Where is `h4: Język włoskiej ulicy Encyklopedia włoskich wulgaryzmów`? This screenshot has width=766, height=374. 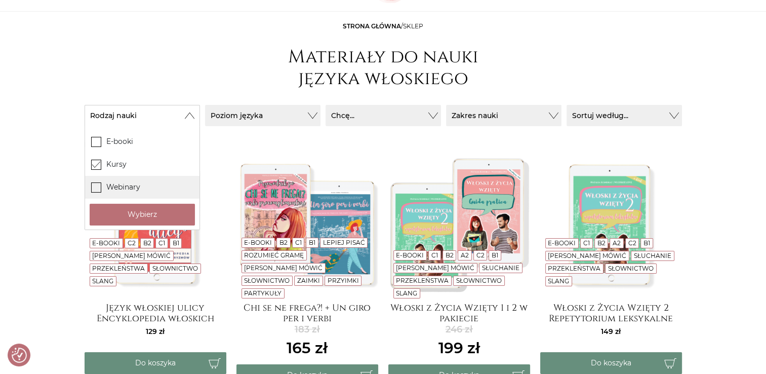
h4: Język włoskiej ulicy Encyklopedia włoskich wulgaryzmów is located at coordinates (156, 313).